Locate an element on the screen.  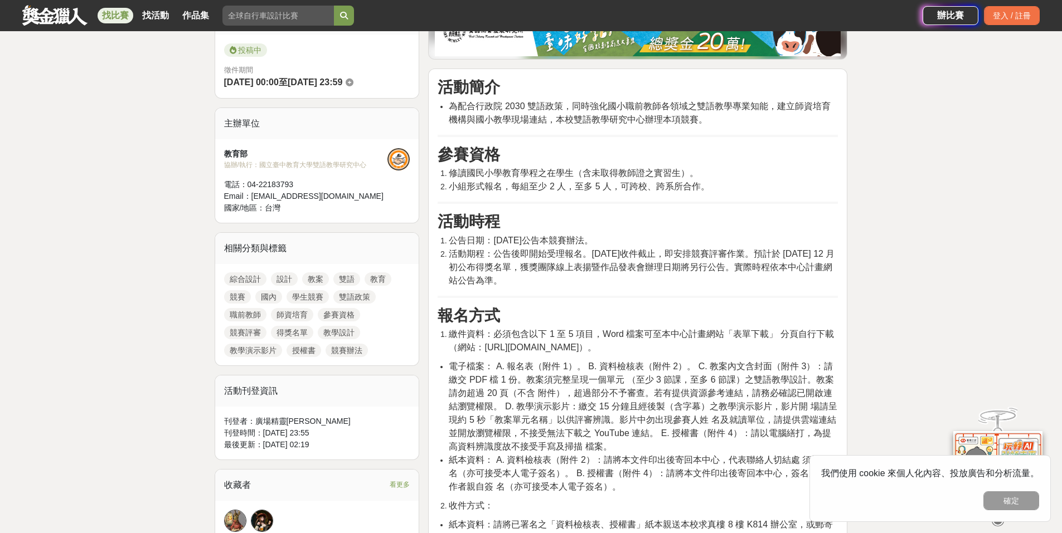
strong: 活動簡介 is located at coordinates (469, 87).